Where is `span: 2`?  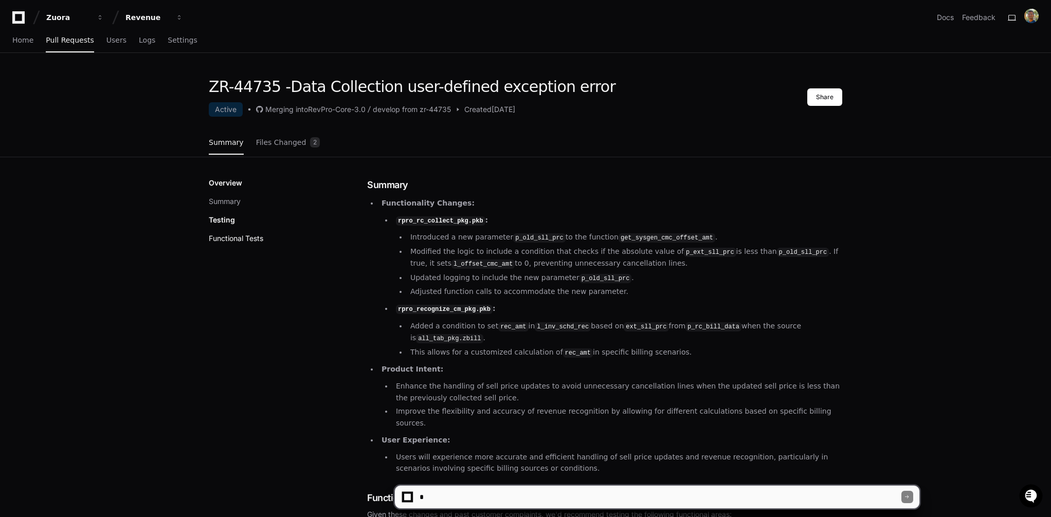 span: 2 is located at coordinates (315, 142).